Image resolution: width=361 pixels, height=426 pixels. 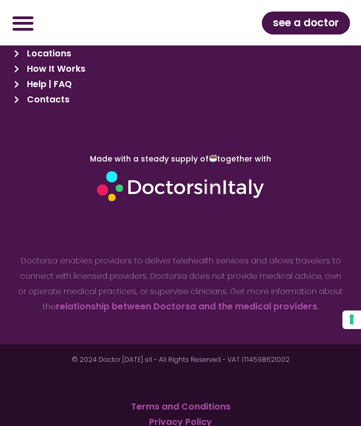 What do you see at coordinates (47, 100) in the screenshot?
I see `span: Contacts` at bounding box center [47, 100].